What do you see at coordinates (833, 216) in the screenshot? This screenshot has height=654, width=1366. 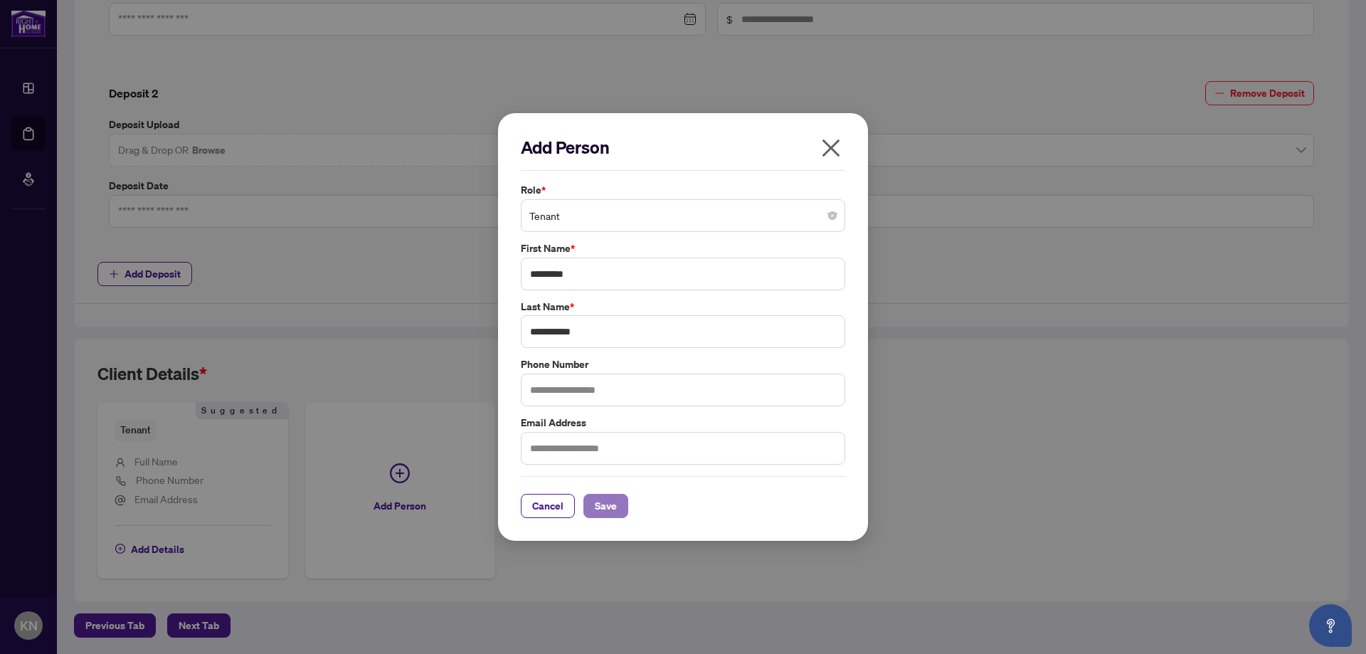 I see `span: close-circle` at bounding box center [833, 216].